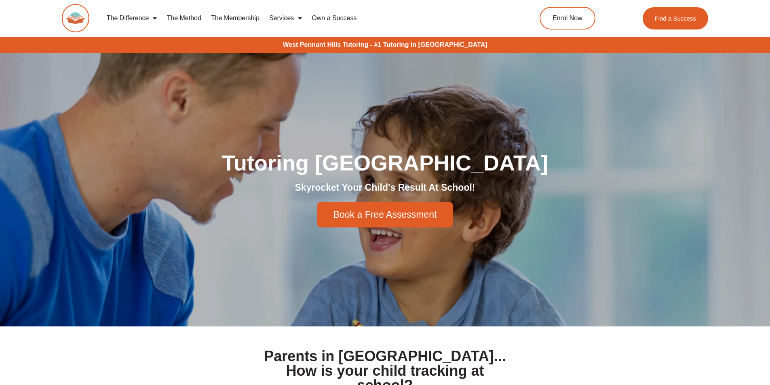  I want to click on h2: Skyrocket Your Child's Result At School!, so click(385, 188).